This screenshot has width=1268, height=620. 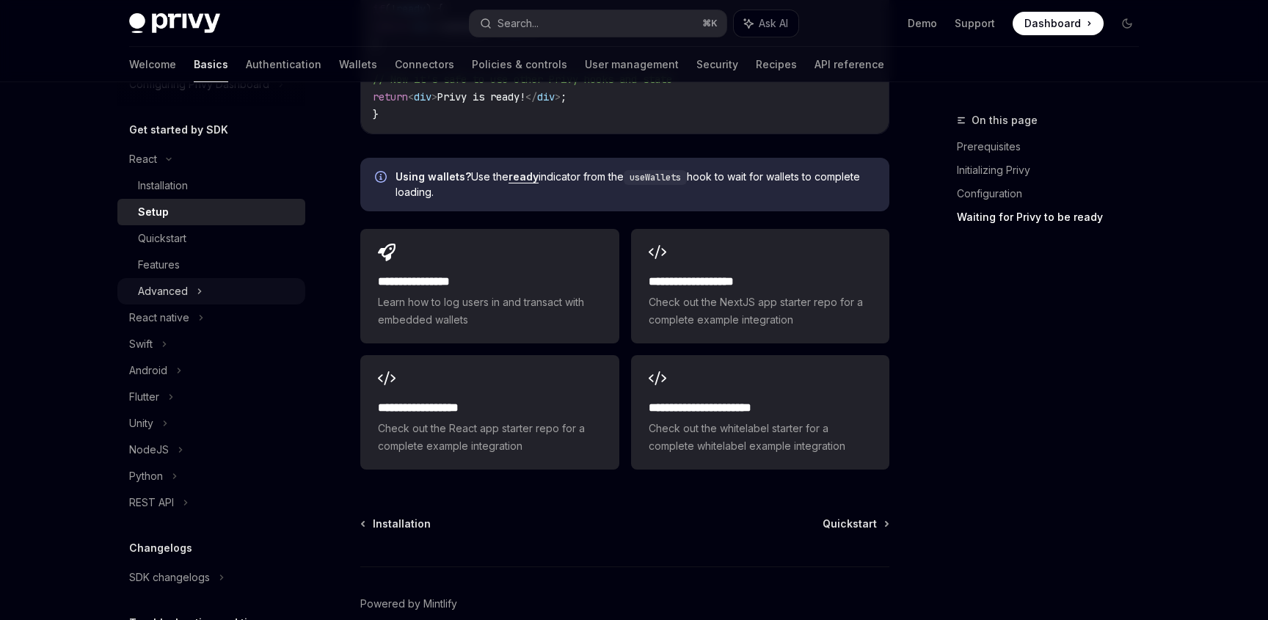 I want to click on span: Check out the NextJS app starter repo for a complete example integration, so click(x=760, y=311).